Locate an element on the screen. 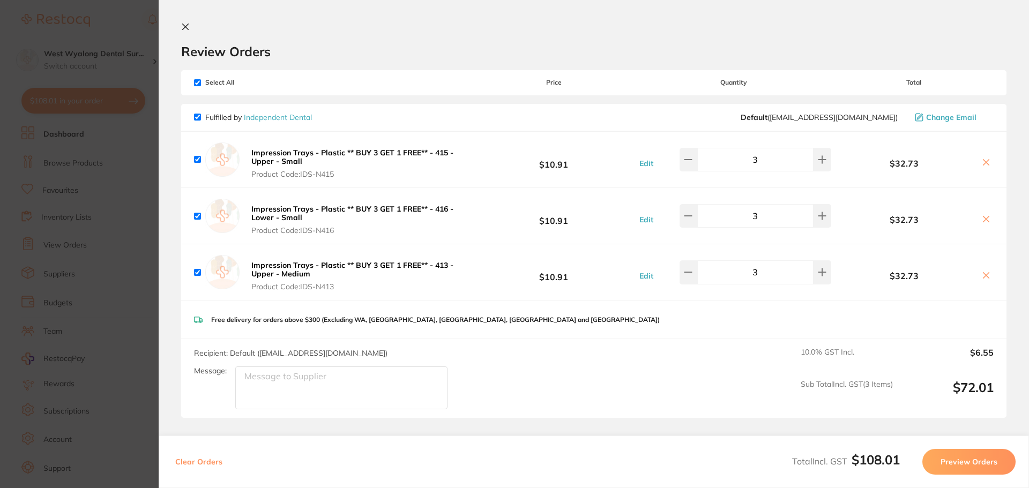 The image size is (1029, 488). span: orders@independentdental.com.au is located at coordinates (819, 117).